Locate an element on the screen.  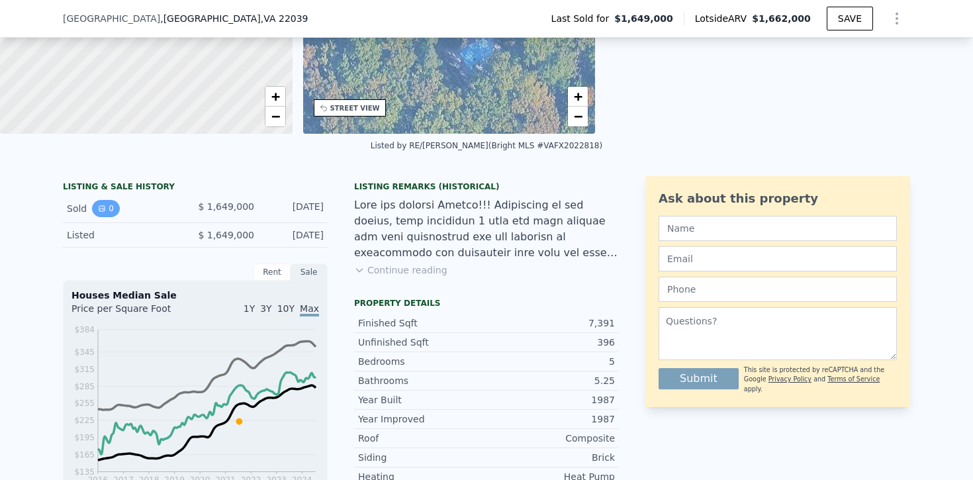
span: $1,649,000 is located at coordinates (643, 19).